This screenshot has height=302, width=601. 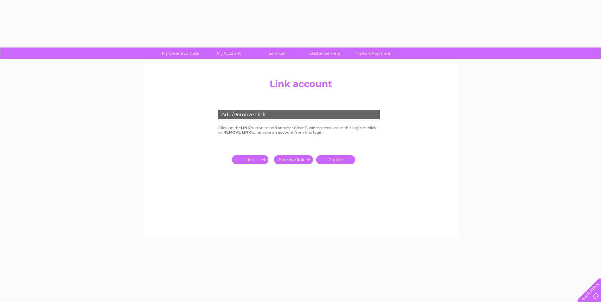 What do you see at coordinates (325, 53) in the screenshot?
I see `a: Customer Help` at bounding box center [325, 53].